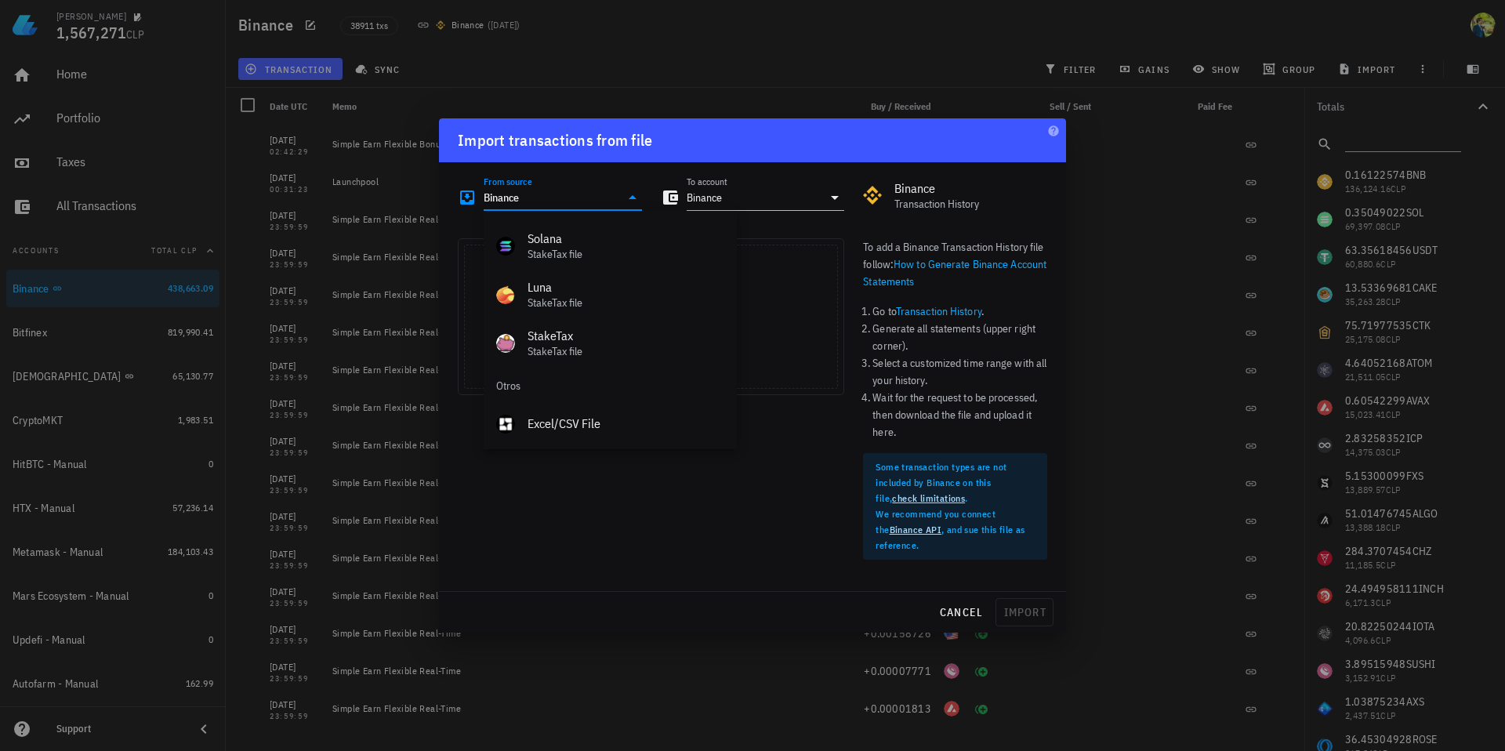 This screenshot has width=1505, height=751. Describe the element at coordinates (626, 335) in the screenshot. I see `div: StakeTax` at that location.